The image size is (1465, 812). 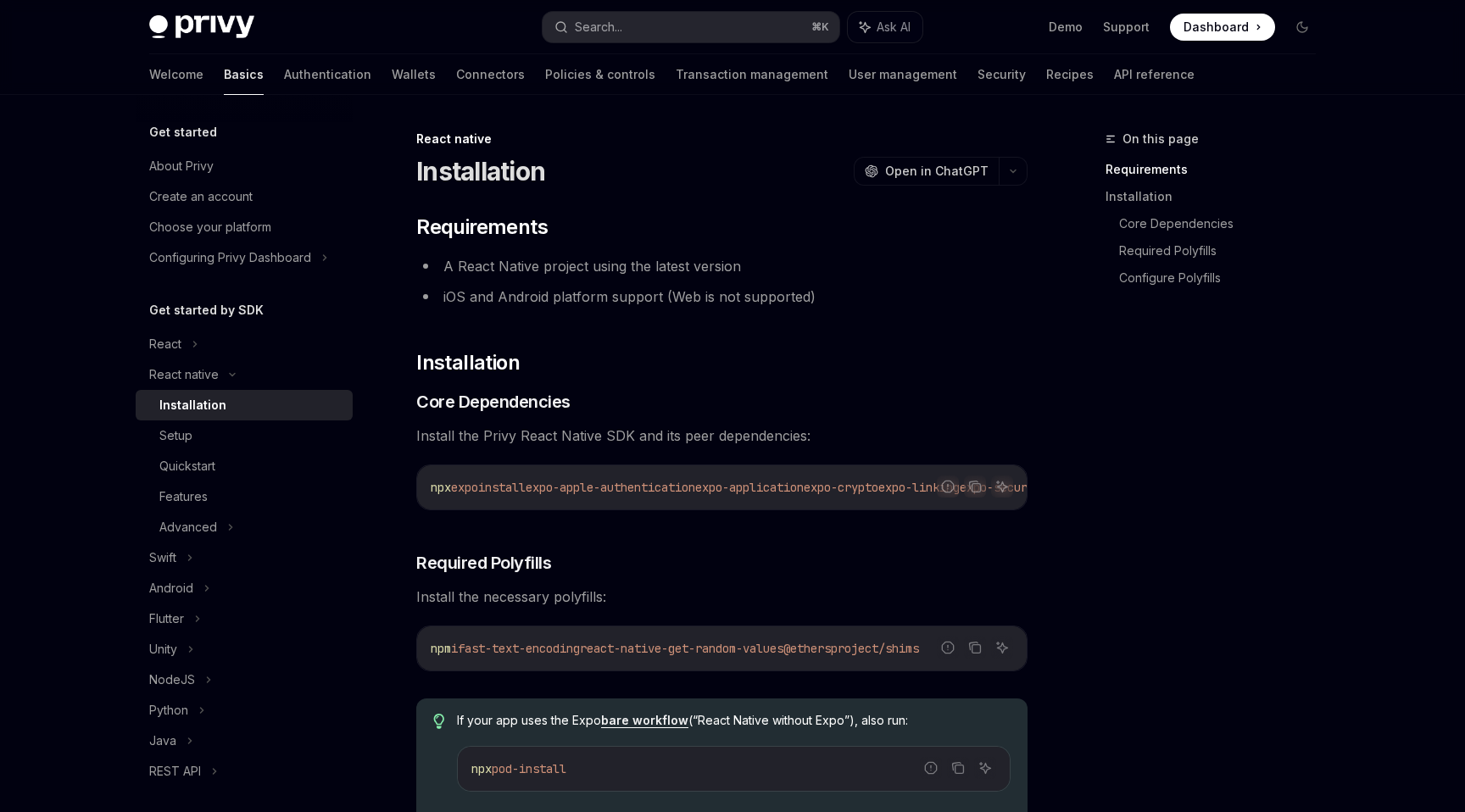 What do you see at coordinates (644, 720) in the screenshot?
I see `a: bare workflow` at bounding box center [644, 720].